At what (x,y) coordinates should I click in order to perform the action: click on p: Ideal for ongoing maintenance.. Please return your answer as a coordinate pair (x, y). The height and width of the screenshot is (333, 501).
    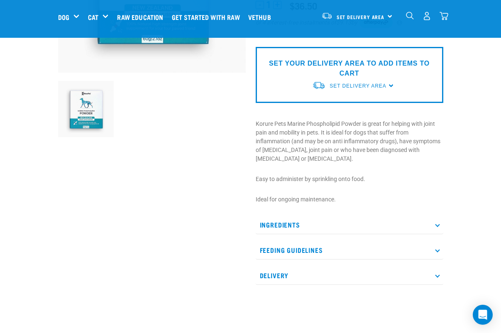
    Looking at the image, I should click on (349, 199).